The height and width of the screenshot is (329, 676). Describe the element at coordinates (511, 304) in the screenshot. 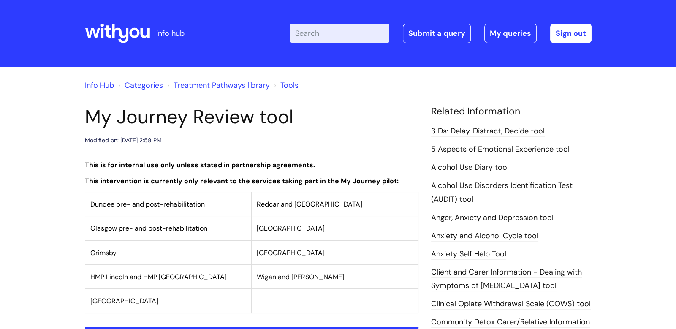

I see `a: Clinical Opiate Withdrawal Scale (COWS) tool` at that location.